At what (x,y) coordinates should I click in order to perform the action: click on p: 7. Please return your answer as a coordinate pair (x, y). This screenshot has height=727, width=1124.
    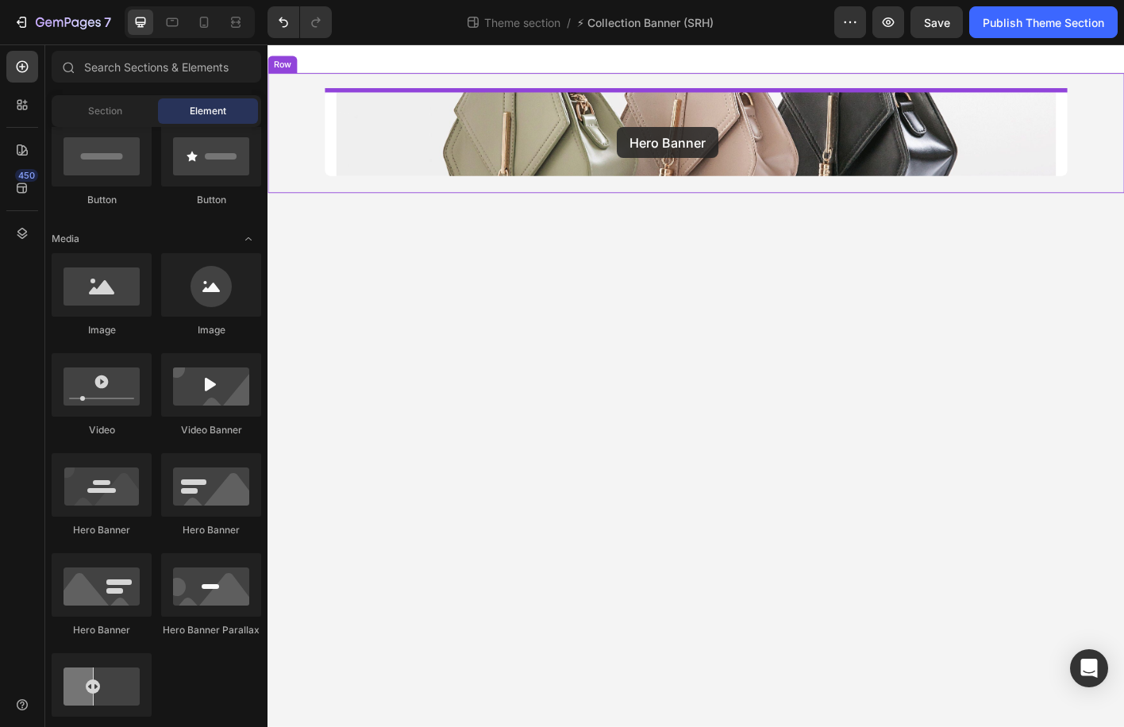
    Looking at the image, I should click on (107, 22).